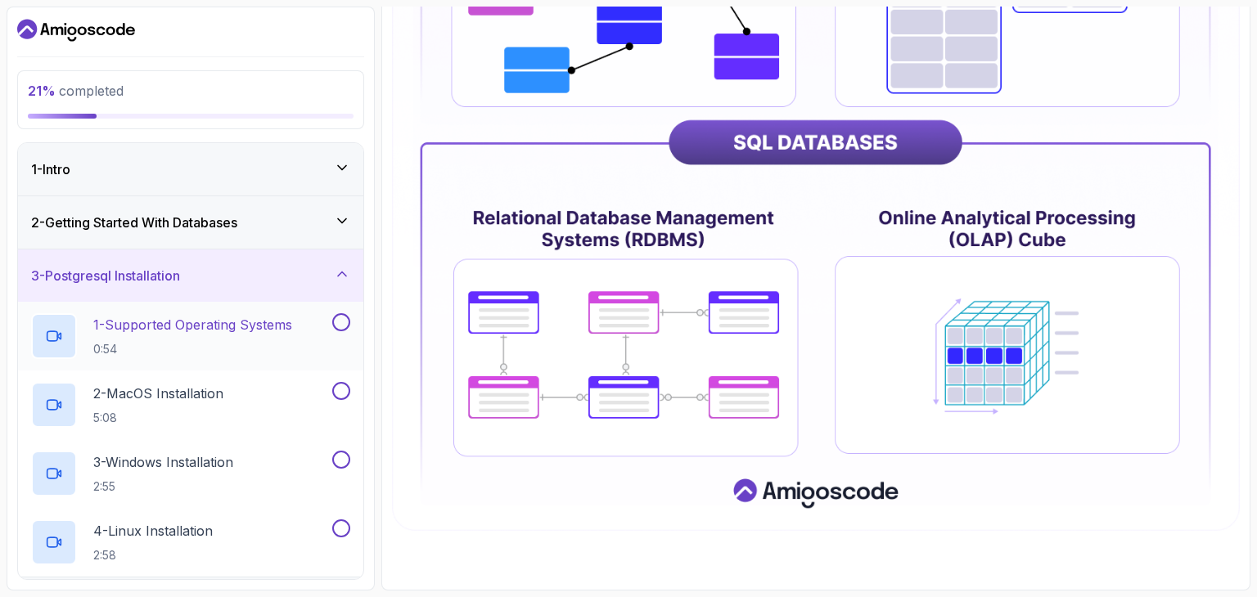 This screenshot has height=597, width=1257. I want to click on button: 3-Windows Installation2:55, so click(191, 474).